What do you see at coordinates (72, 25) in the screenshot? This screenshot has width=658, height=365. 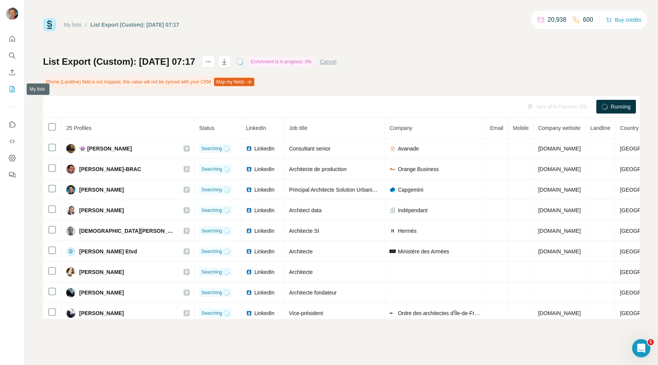 I see `a: My lists` at bounding box center [72, 25].